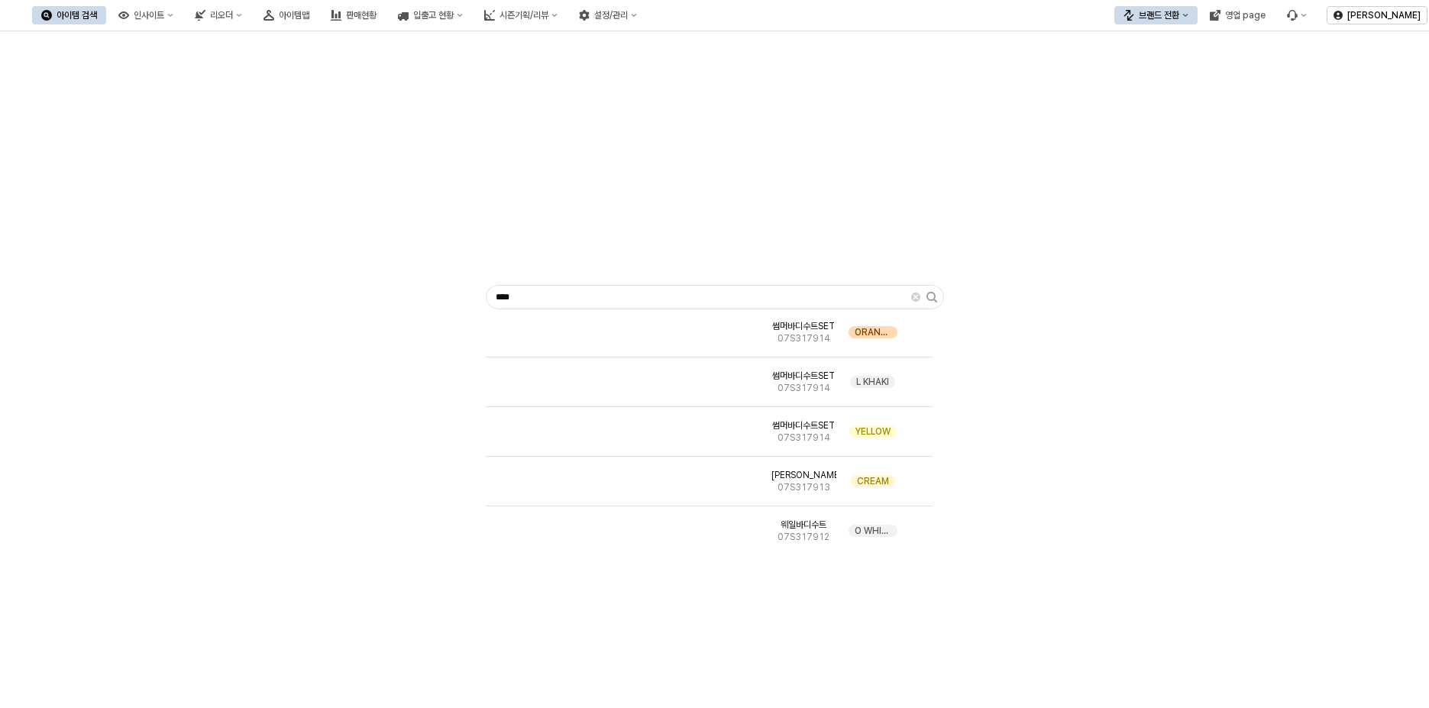 The height and width of the screenshot is (708, 1429). What do you see at coordinates (146, 15) in the screenshot?
I see `button: 인사이트` at bounding box center [146, 15].